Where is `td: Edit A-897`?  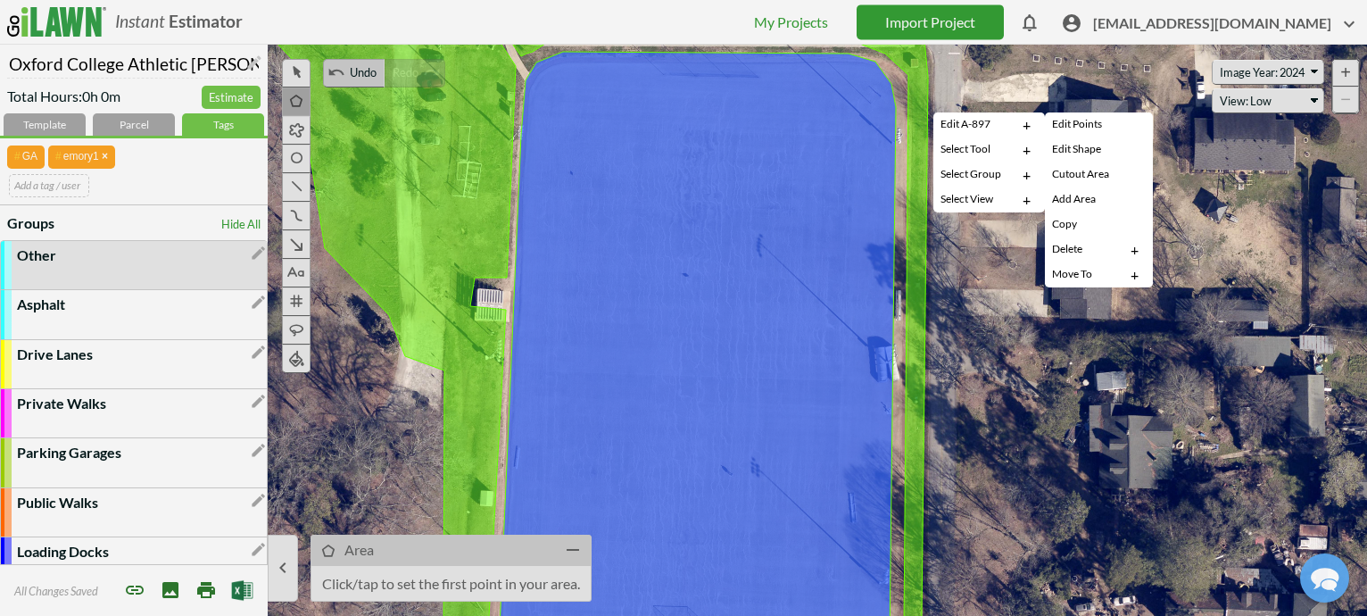 td: Edit A-897 is located at coordinates (971, 125).